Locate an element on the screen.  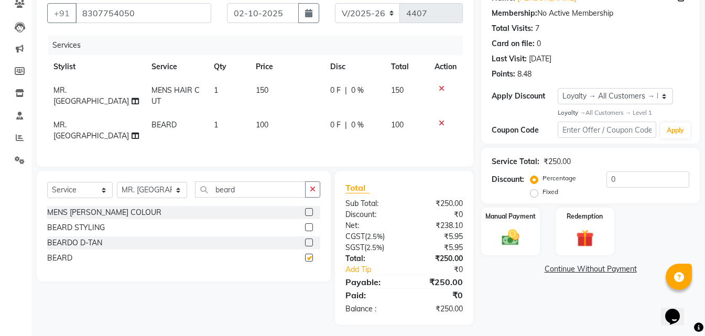
div: BEARD is located at coordinates (60, 258).